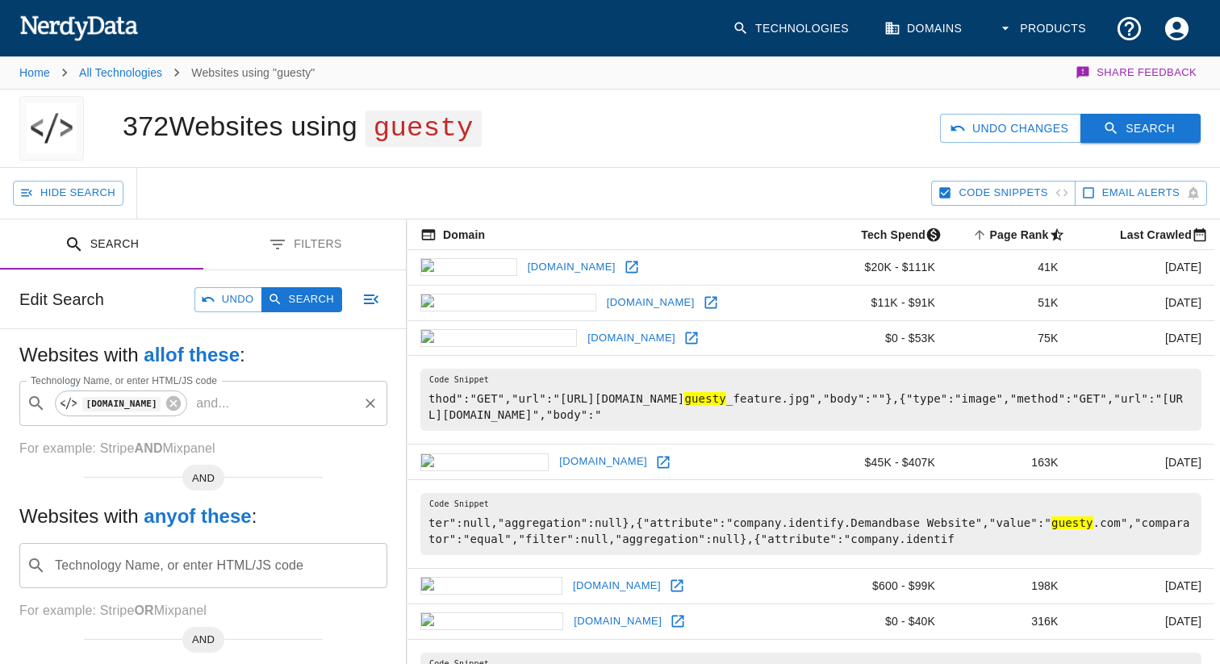 Image resolution: width=1220 pixels, height=664 pixels. Describe the element at coordinates (253, 73) in the screenshot. I see `p: Websites using "guesty"` at that location.